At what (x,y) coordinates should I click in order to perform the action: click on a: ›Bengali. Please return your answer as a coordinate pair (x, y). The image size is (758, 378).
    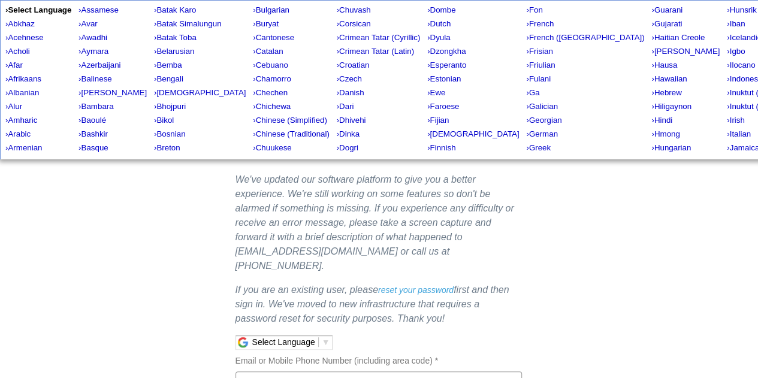
    Looking at the image, I should click on (200, 78).